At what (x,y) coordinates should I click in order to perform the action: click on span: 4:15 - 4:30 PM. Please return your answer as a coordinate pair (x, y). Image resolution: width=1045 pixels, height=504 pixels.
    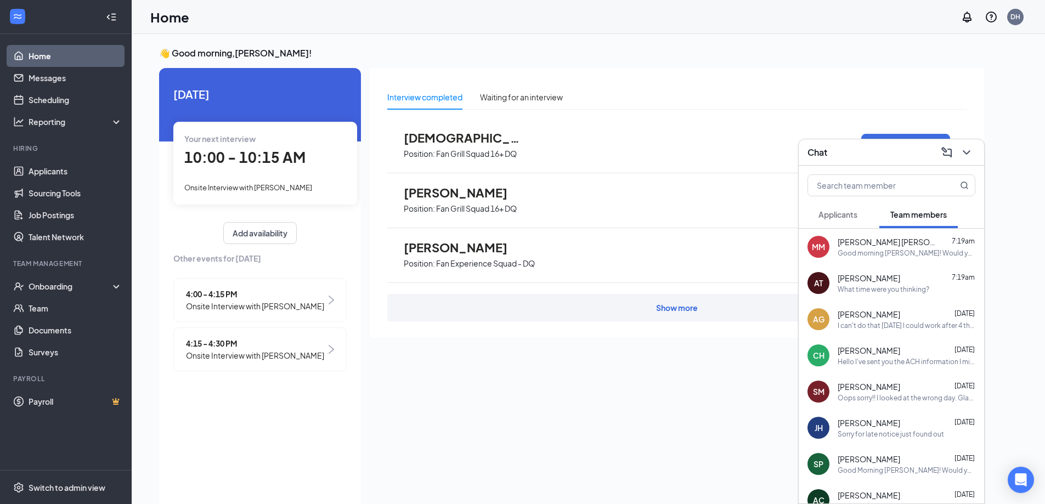
    Looking at the image, I should click on (255, 343).